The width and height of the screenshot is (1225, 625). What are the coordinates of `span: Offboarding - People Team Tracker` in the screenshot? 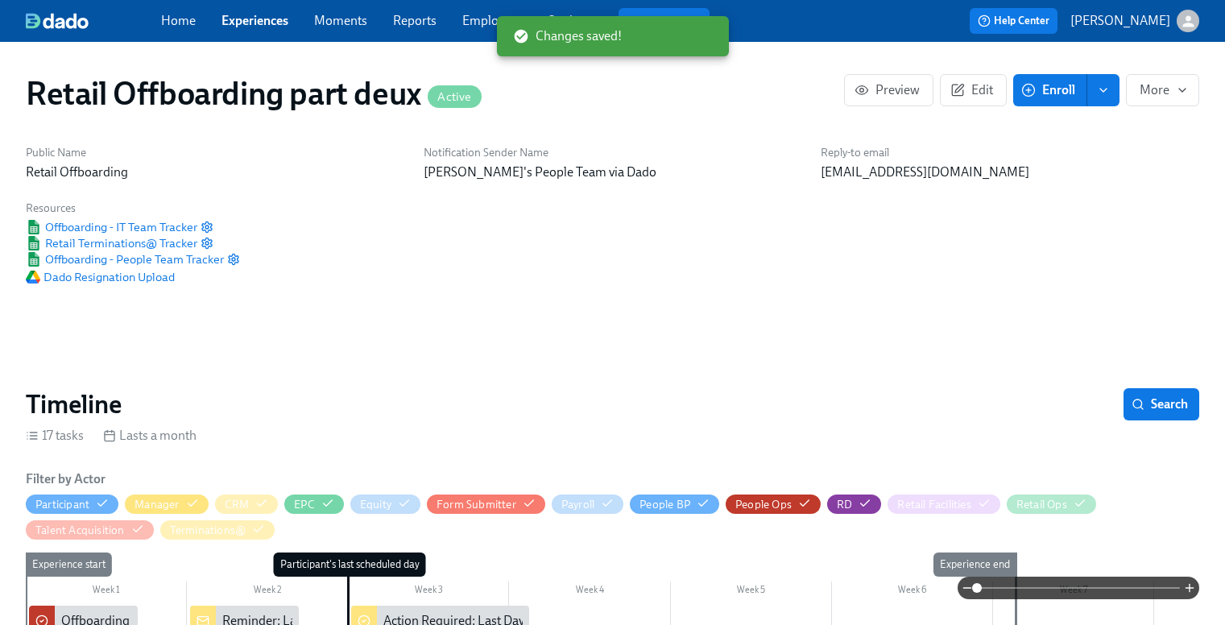 It's located at (125, 259).